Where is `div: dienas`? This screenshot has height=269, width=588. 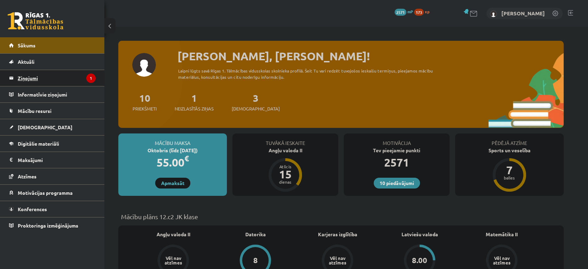 div: dienas is located at coordinates (285, 182).